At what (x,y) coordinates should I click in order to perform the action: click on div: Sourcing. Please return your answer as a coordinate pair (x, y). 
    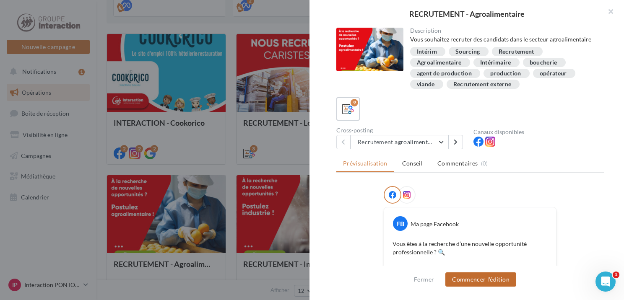
    Looking at the image, I should click on (468, 52).